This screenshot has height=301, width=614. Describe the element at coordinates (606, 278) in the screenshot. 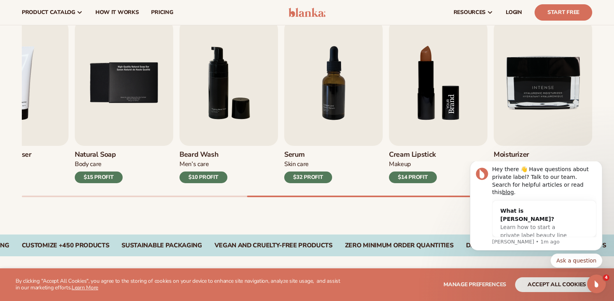

I see `span: 4` at that location.